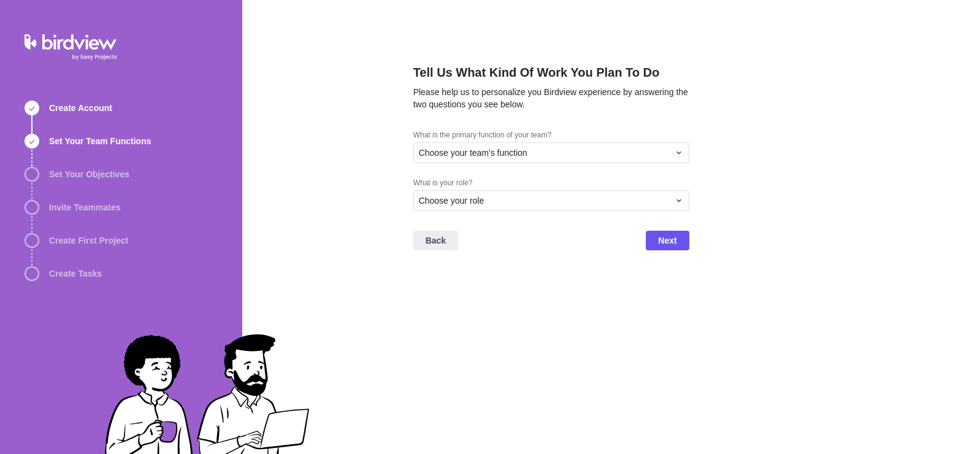 This screenshot has height=454, width=969. What do you see at coordinates (551, 98) in the screenshot?
I see `span: Please help us to personalize you Birdview experience by answering the two questions you see below.` at bounding box center [551, 98].